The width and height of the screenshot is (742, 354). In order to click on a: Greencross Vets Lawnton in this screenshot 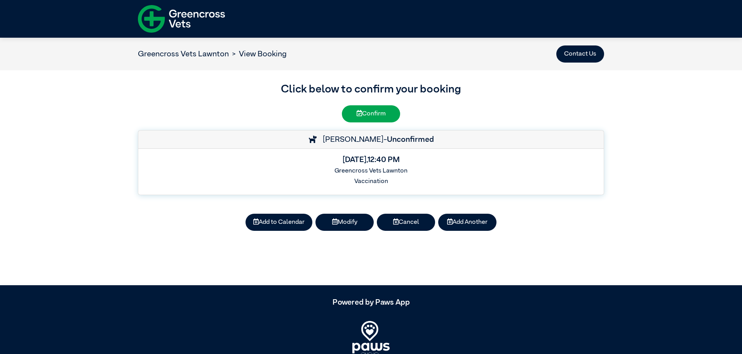, I will do `click(183, 54)`.